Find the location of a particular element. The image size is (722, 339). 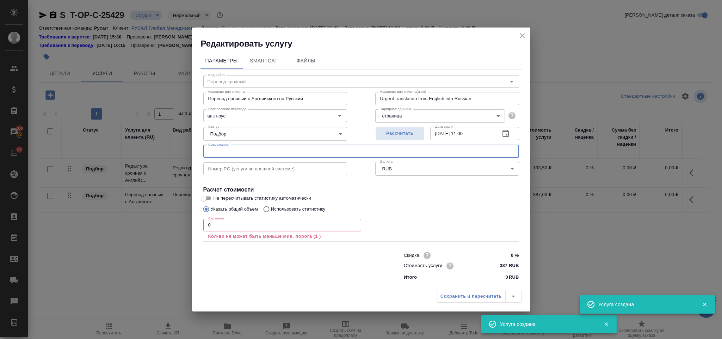

button: Рассчитать is located at coordinates (400, 133).